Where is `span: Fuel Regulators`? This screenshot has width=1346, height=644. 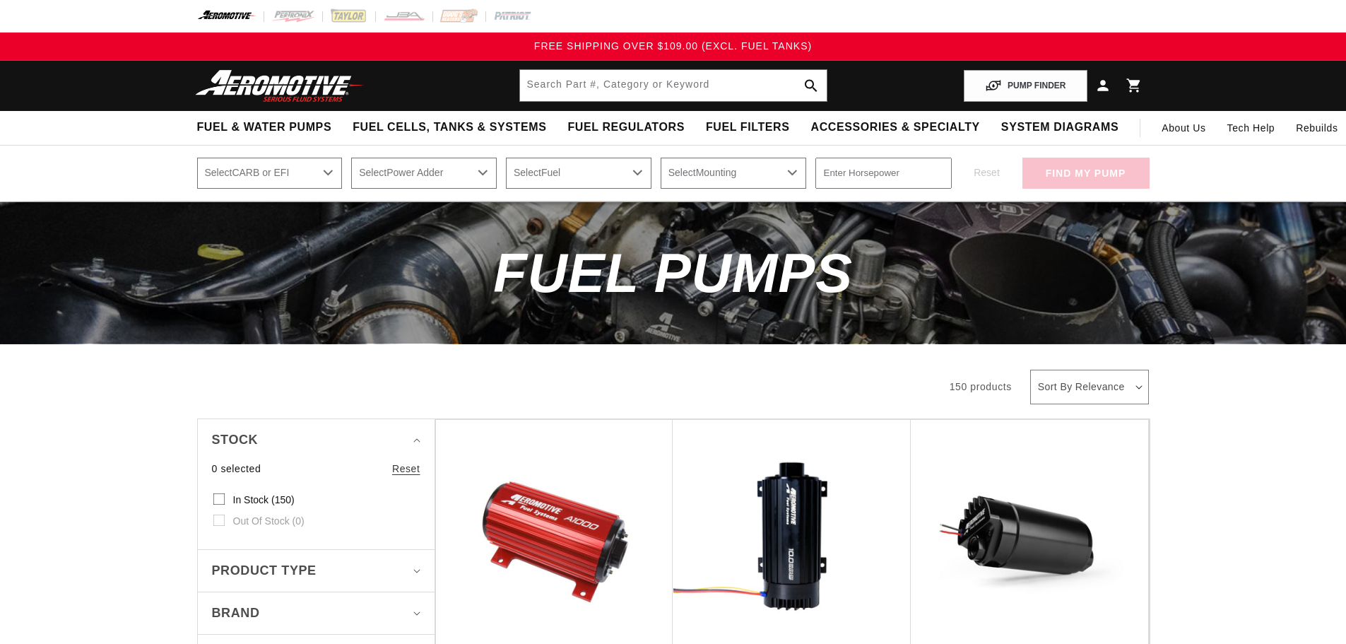
span: Fuel Regulators is located at coordinates (625, 127).